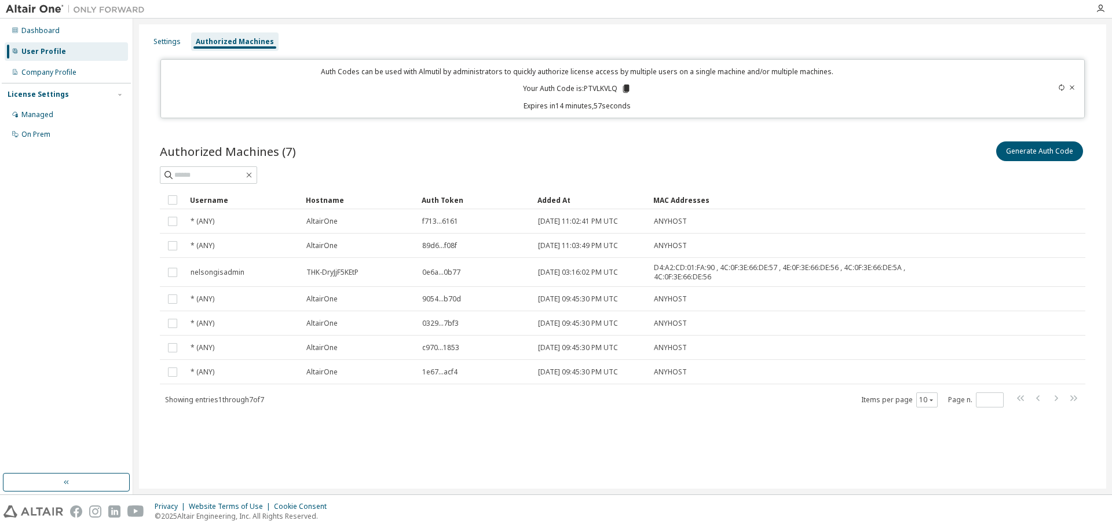 The image size is (1112, 528). Describe the element at coordinates (441, 348) in the screenshot. I see `span: c970...1853` at that location.